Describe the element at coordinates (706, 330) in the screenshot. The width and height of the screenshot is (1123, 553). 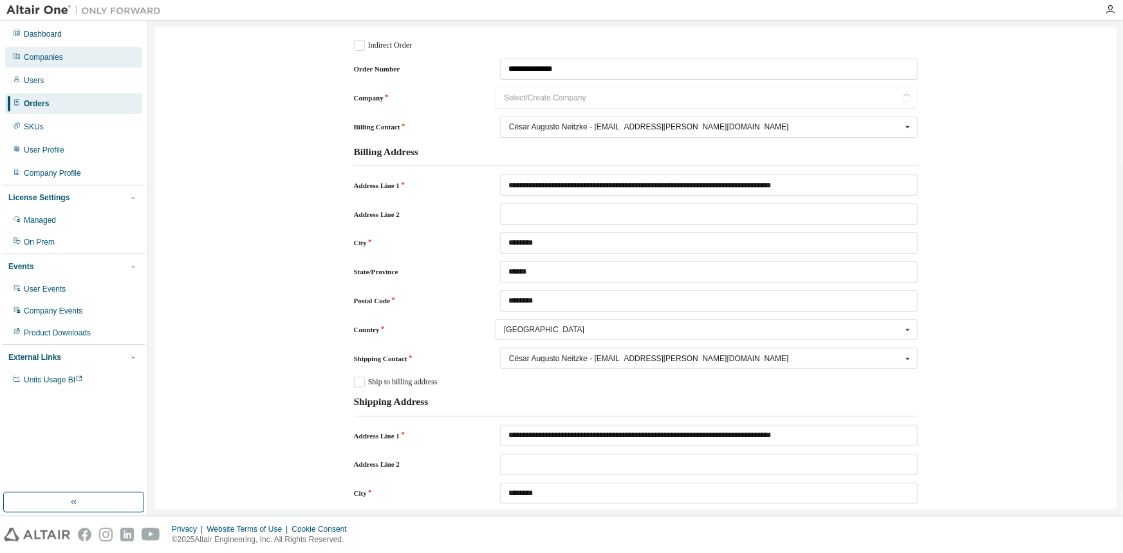
I see `div: Country` at that location.